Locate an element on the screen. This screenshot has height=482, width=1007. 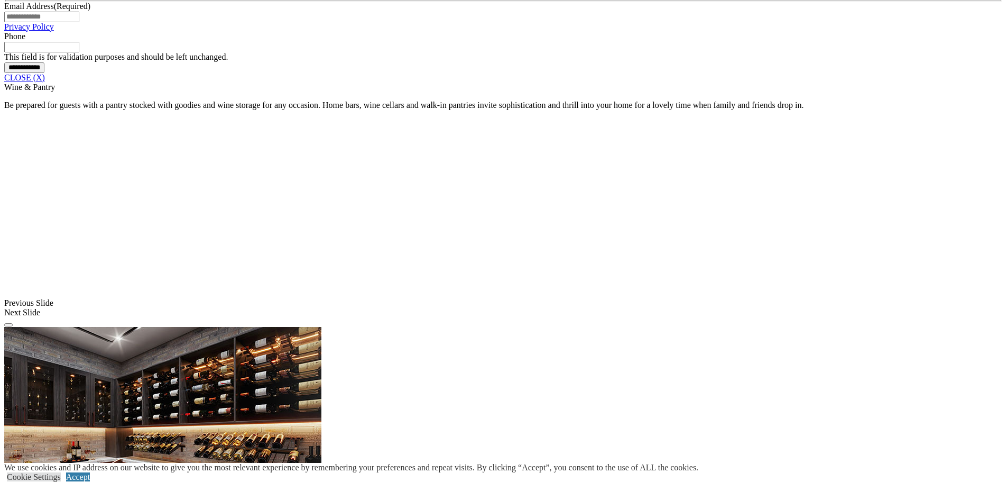
button: Click here to pause slide show is located at coordinates (8, 325).